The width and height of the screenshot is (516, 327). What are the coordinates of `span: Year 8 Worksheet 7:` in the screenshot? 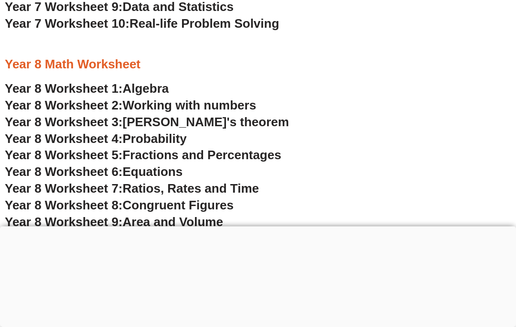 It's located at (63, 189).